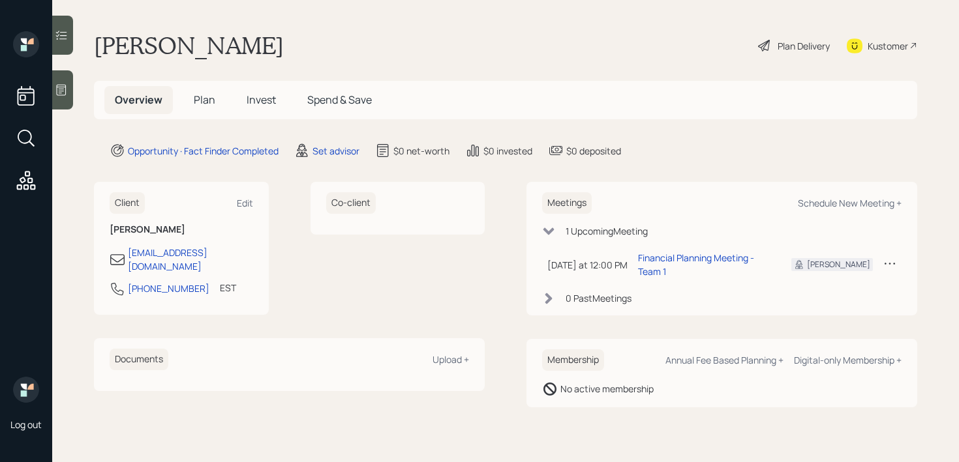  I want to click on div: Schedule New Meeting +, so click(849, 203).